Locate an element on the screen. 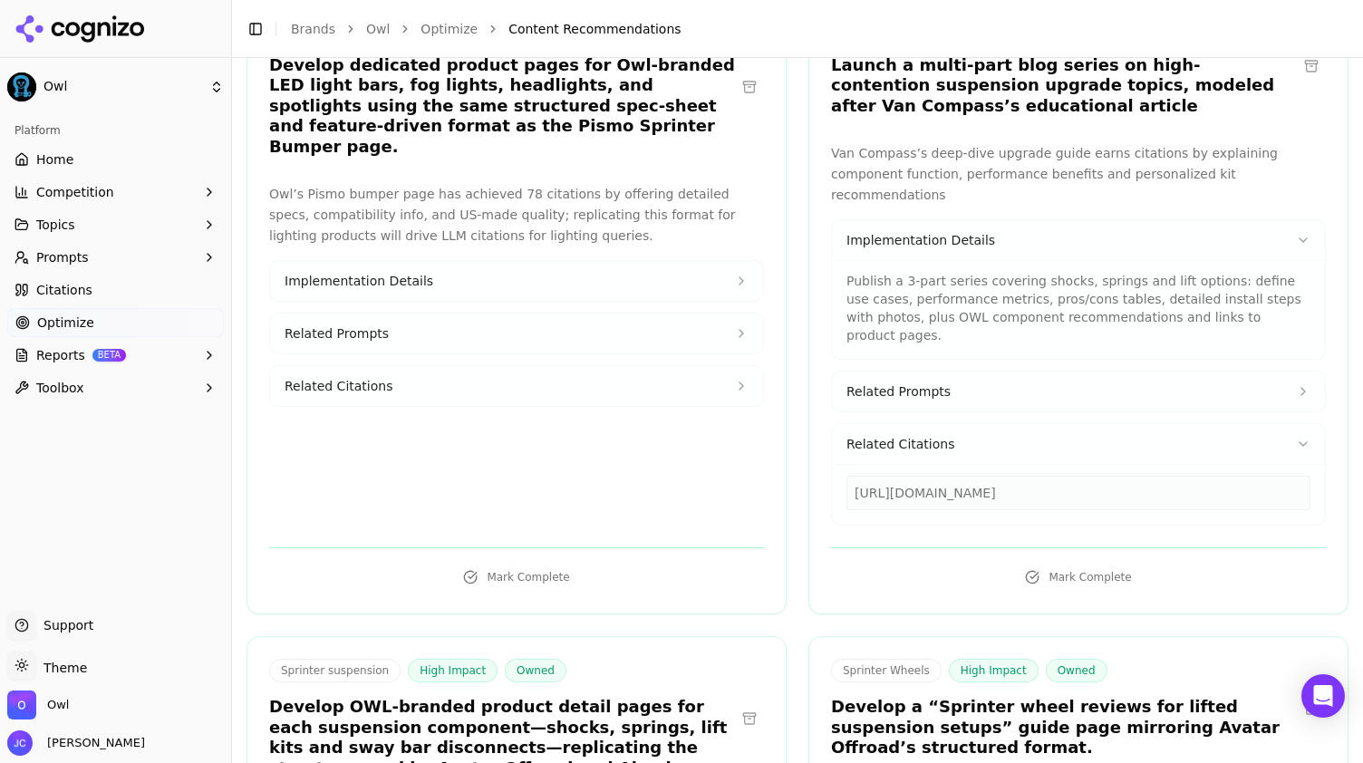 Image resolution: width=1363 pixels, height=763 pixels. span: Prompts is located at coordinates (63, 257).